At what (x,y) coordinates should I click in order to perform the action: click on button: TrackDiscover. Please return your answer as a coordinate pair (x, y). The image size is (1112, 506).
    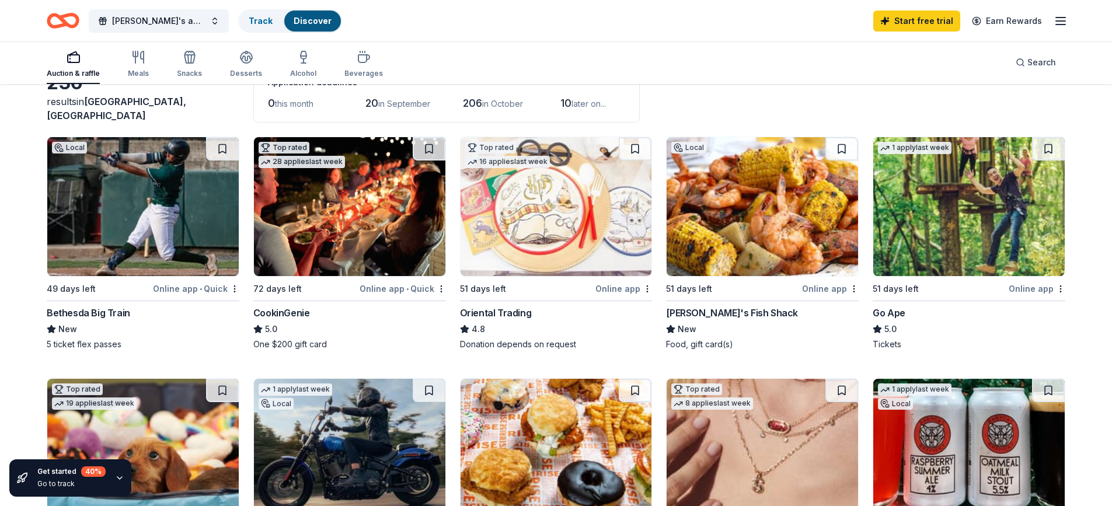
    Looking at the image, I should click on (290, 21).